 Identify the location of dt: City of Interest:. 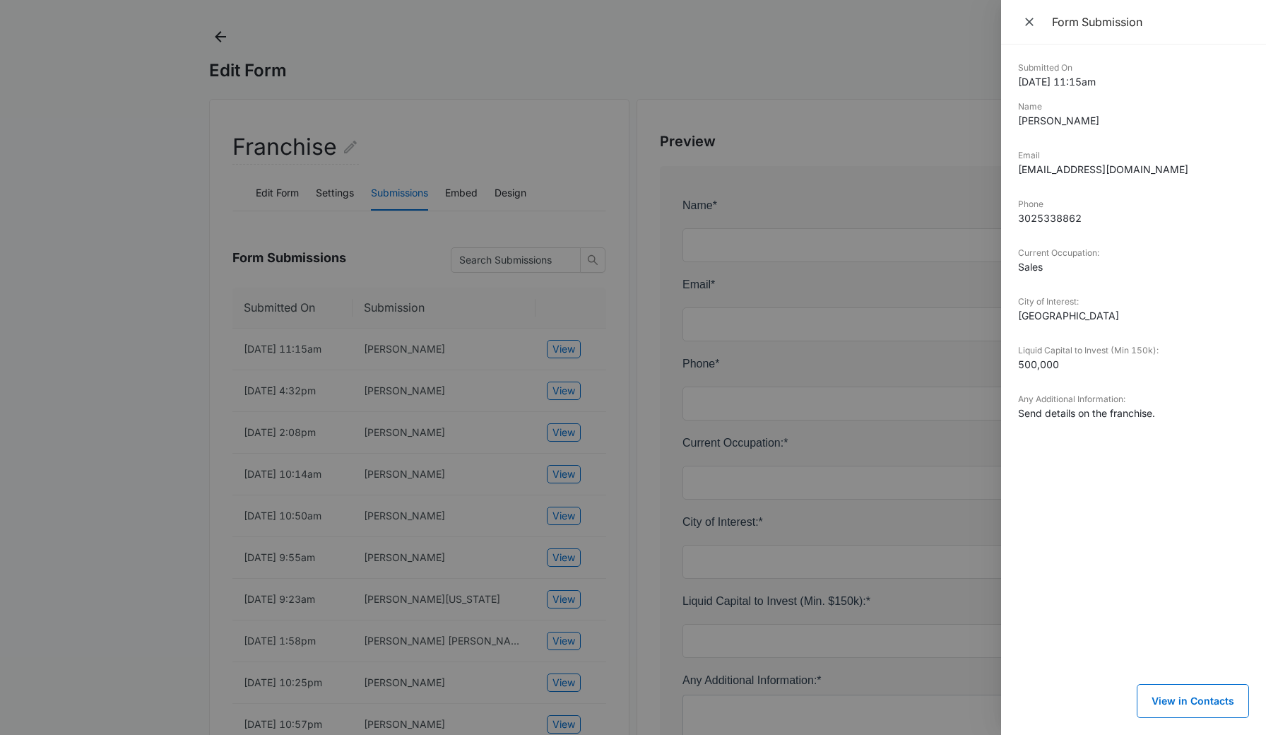
(1133, 302).